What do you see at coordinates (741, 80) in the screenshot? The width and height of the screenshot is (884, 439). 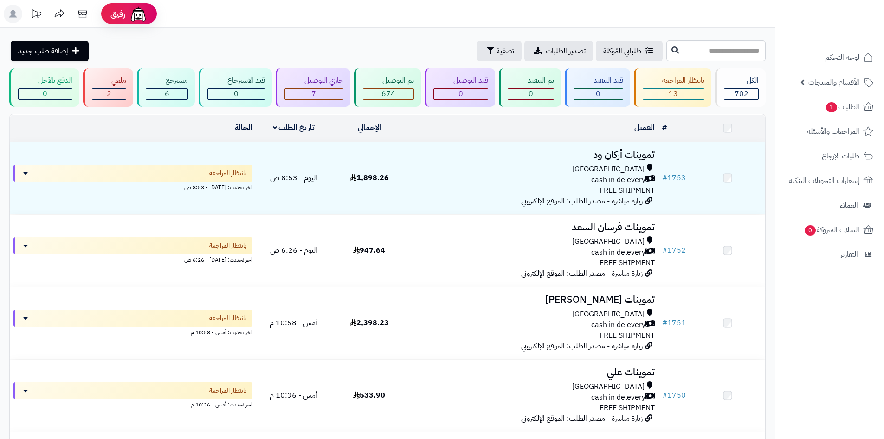 I see `div: الكل` at bounding box center [741, 80].